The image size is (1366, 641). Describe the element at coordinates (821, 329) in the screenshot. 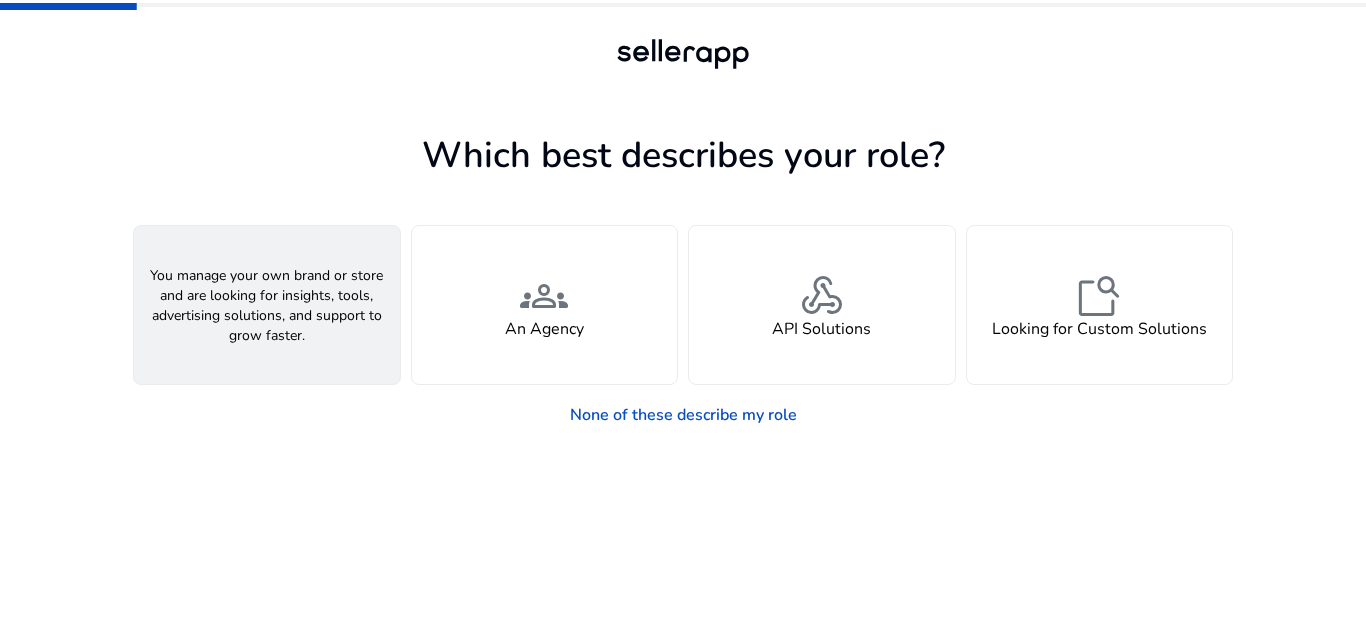

I see `h4: API Solutions` at that location.